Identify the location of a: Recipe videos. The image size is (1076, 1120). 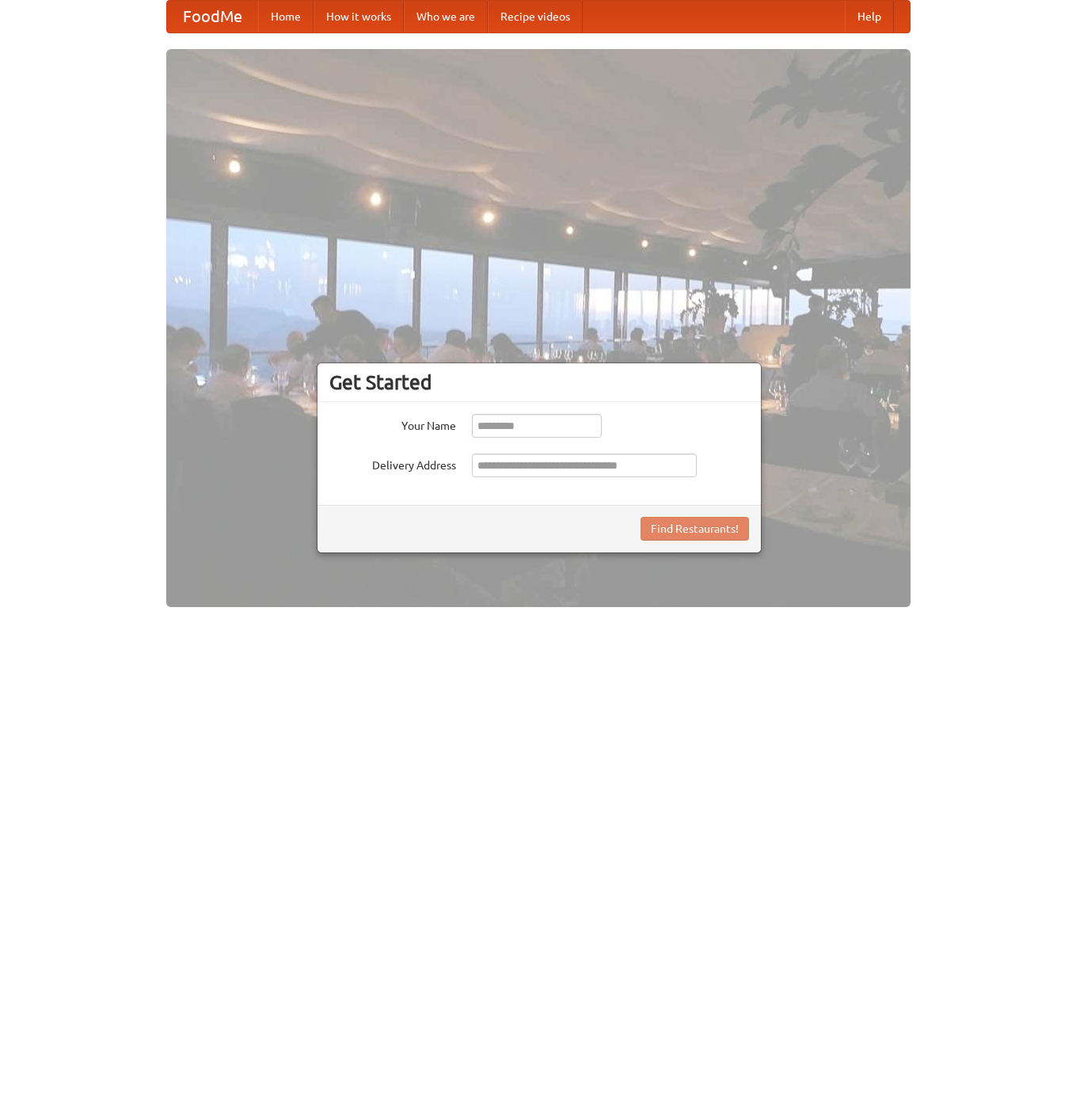
(536, 16).